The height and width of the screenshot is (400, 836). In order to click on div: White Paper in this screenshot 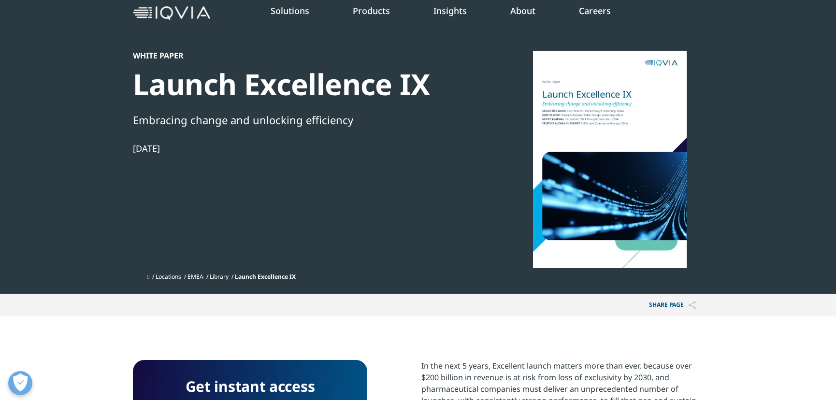, I will do `click(299, 56)`.